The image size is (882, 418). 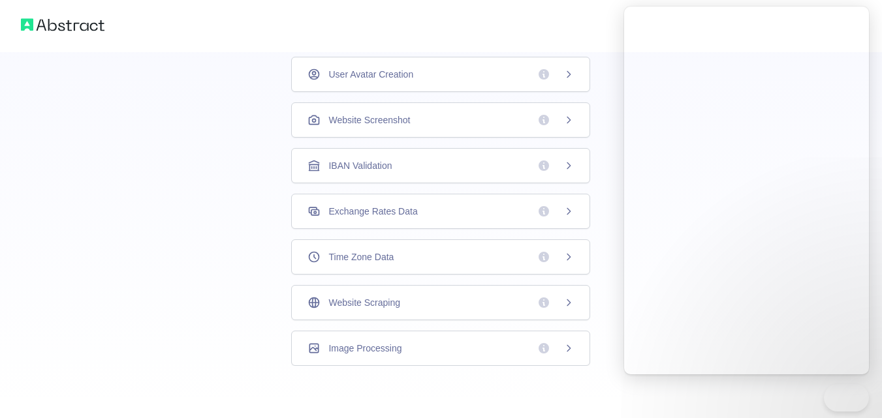 I want to click on span: Time Zone Data, so click(x=361, y=257).